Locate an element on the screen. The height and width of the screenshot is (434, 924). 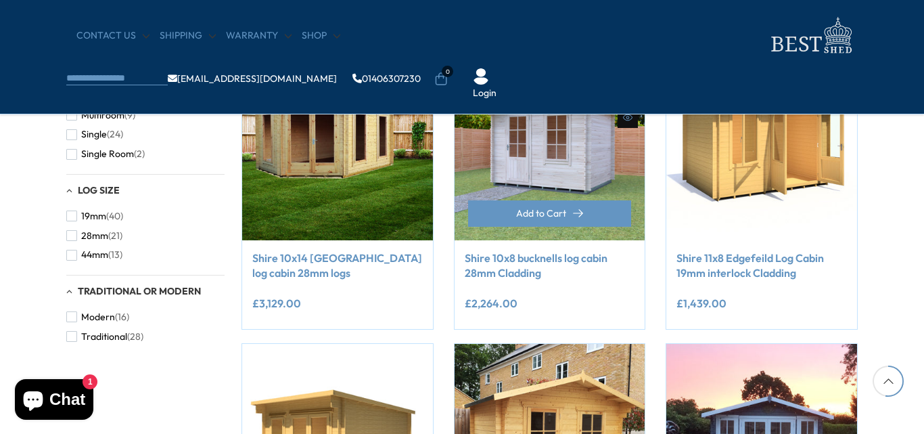
a: 01406307230 is located at coordinates (386, 78).